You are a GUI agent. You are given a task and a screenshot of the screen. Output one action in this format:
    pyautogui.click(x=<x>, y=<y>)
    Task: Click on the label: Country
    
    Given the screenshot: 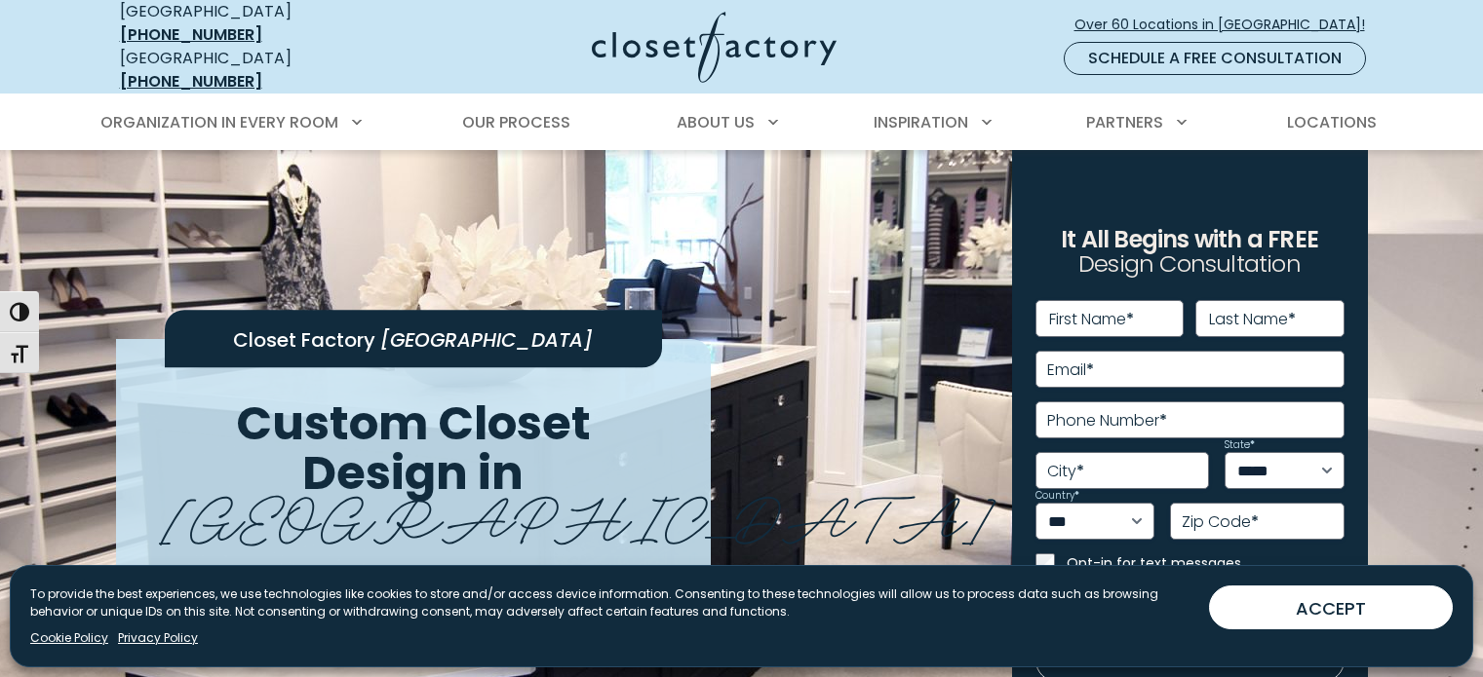 What is the action you would take?
    pyautogui.click(x=1057, y=496)
    